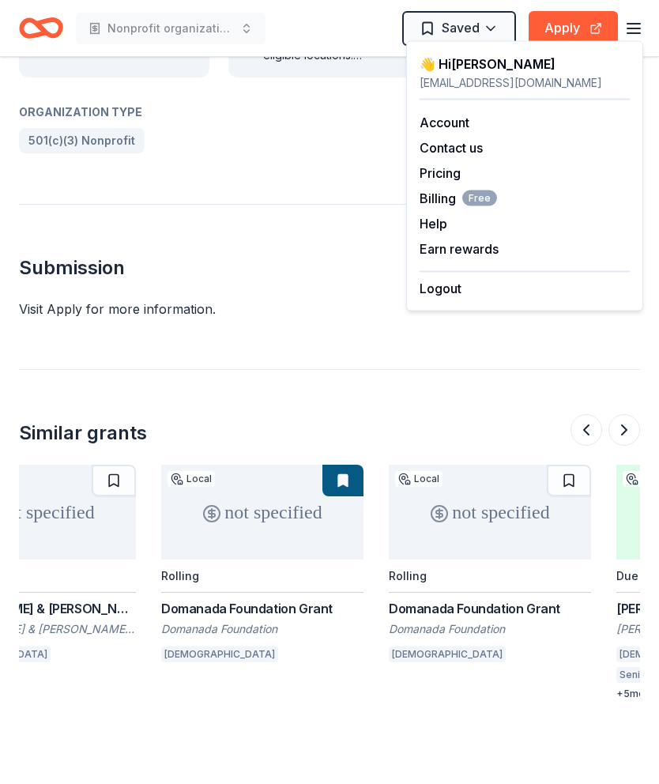  Describe the element at coordinates (171, 28) in the screenshot. I see `span: Nonprofit organizations` at that location.